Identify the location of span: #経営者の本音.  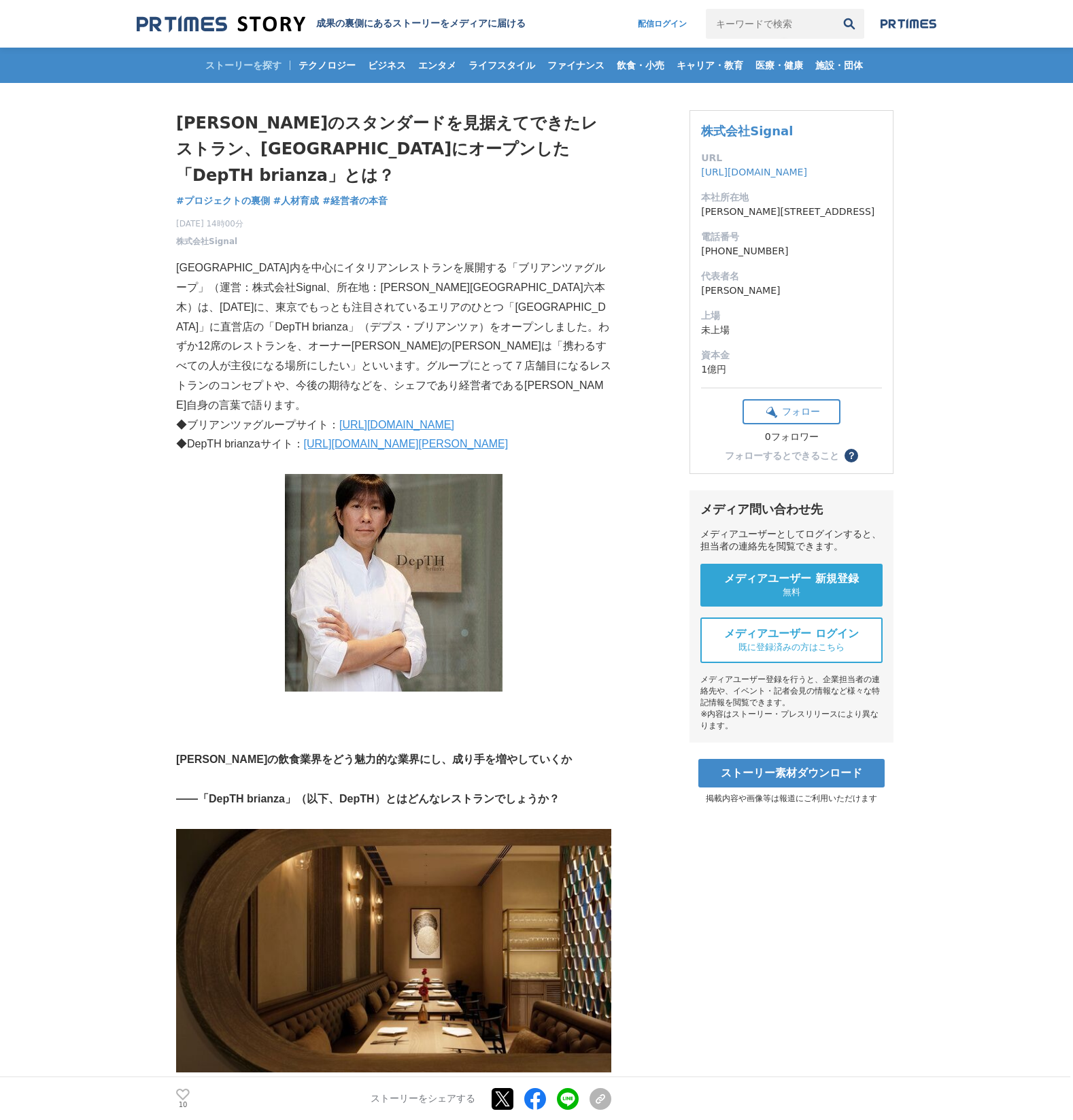
(355, 201).